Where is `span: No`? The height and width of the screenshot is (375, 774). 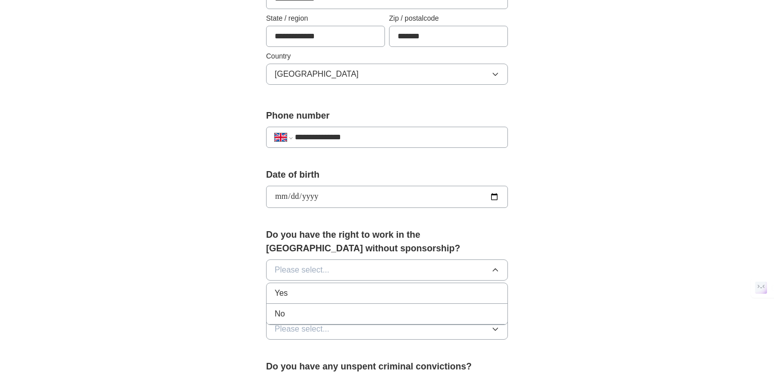
span: No is located at coordinates (280, 314).